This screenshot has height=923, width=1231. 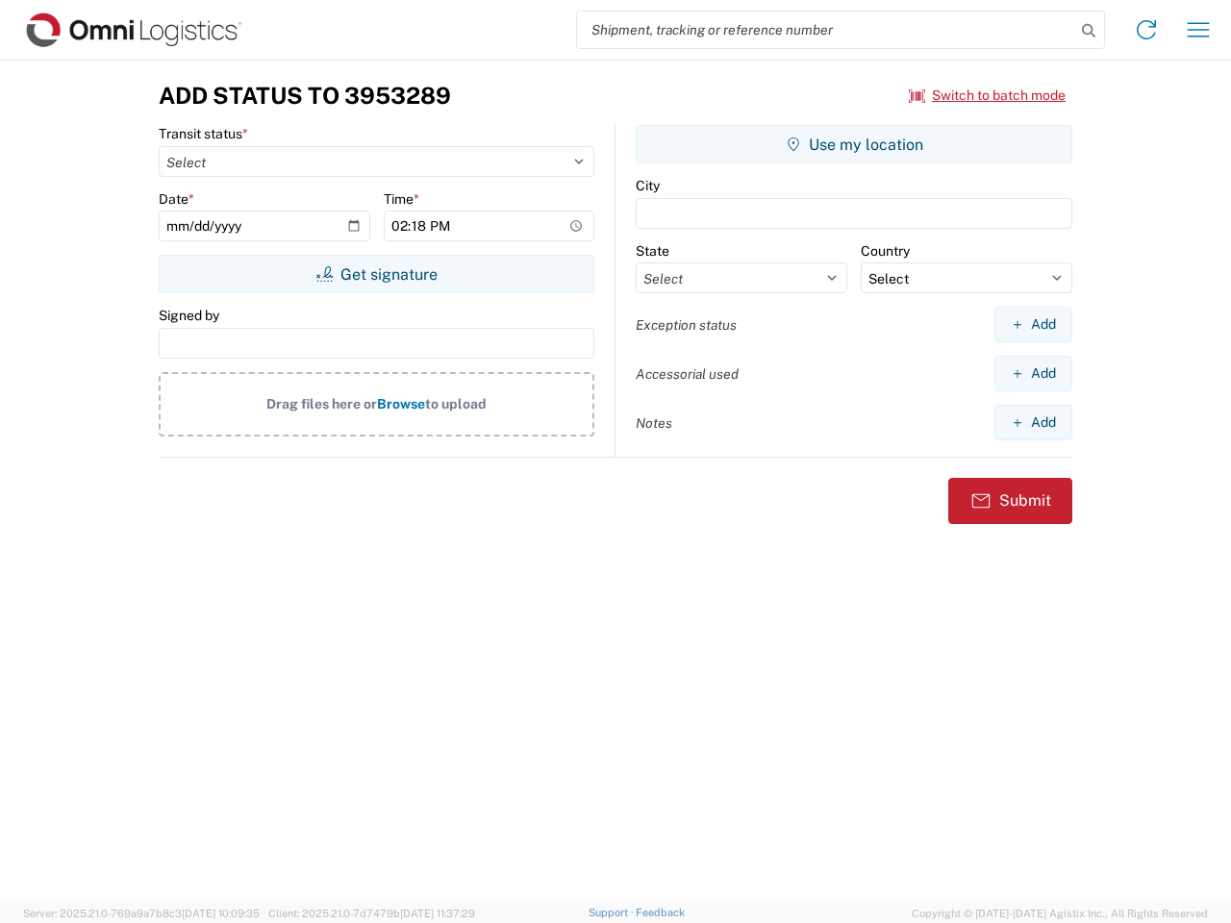 I want to click on label: Notes, so click(x=654, y=423).